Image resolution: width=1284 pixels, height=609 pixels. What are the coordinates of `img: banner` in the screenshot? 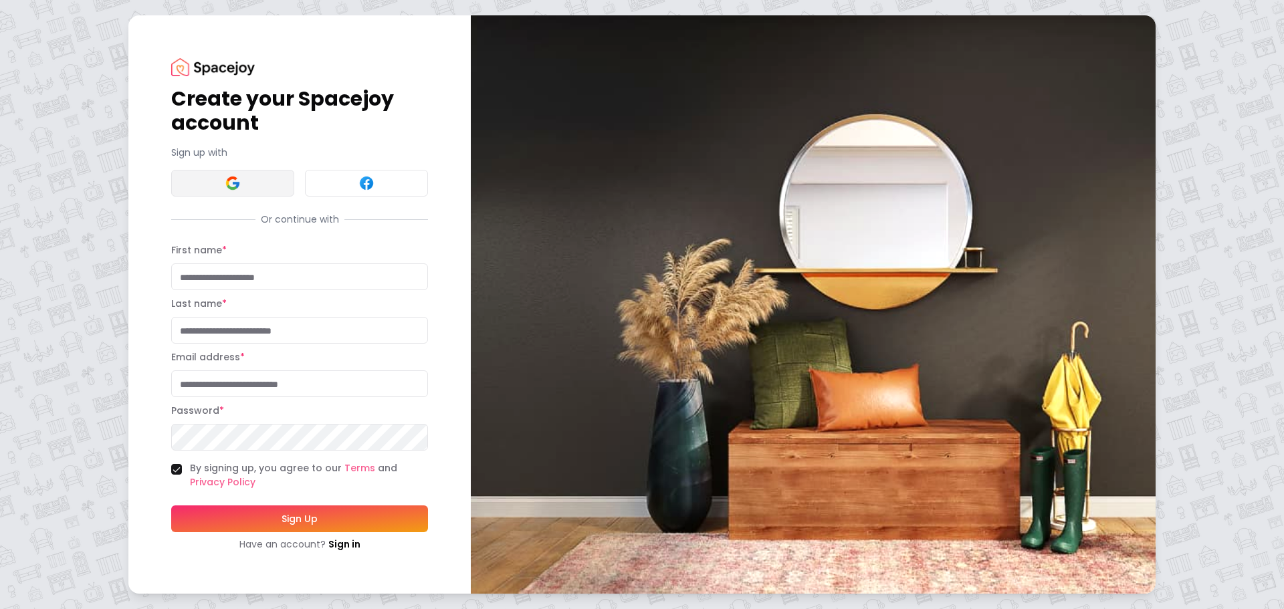 It's located at (813, 304).